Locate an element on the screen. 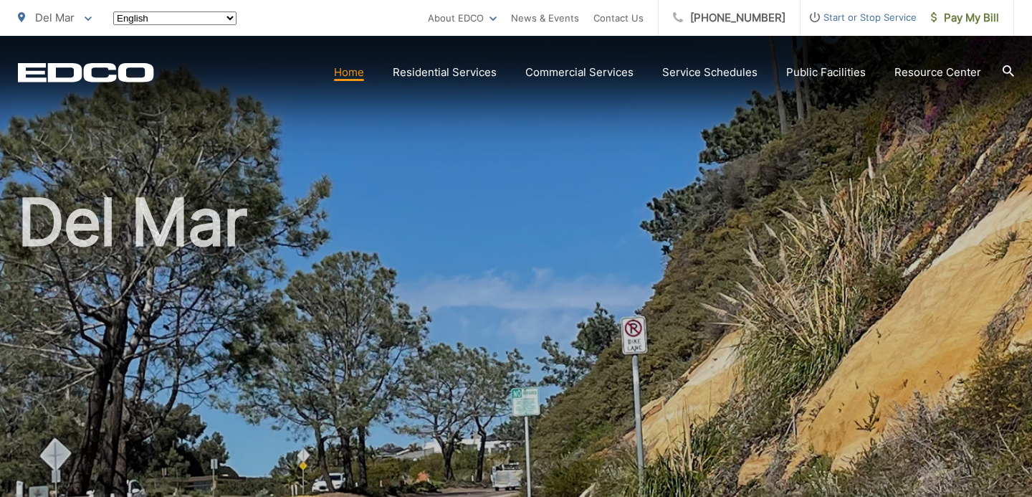 The height and width of the screenshot is (497, 1032). span: Pay My Bill is located at coordinates (965, 18).